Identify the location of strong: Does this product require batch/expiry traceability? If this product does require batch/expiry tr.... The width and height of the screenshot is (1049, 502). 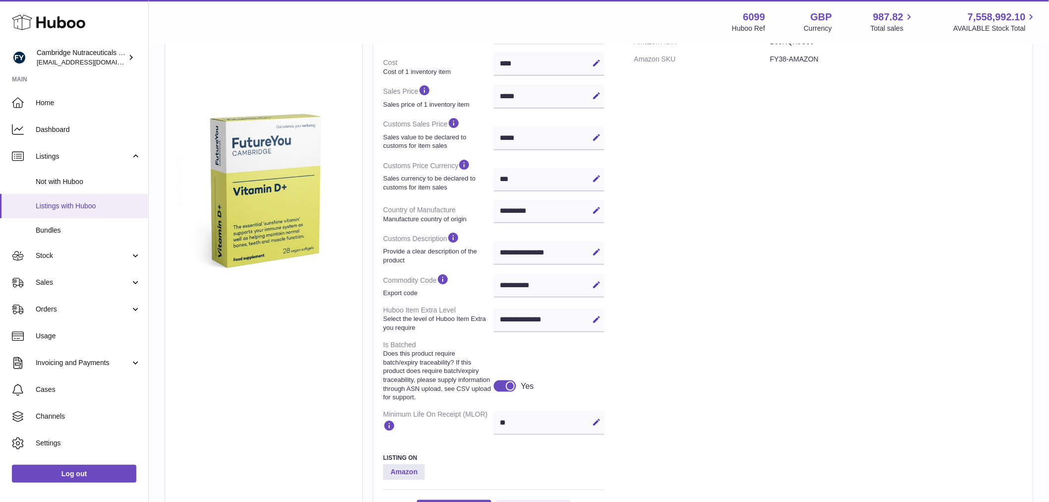
(437, 375).